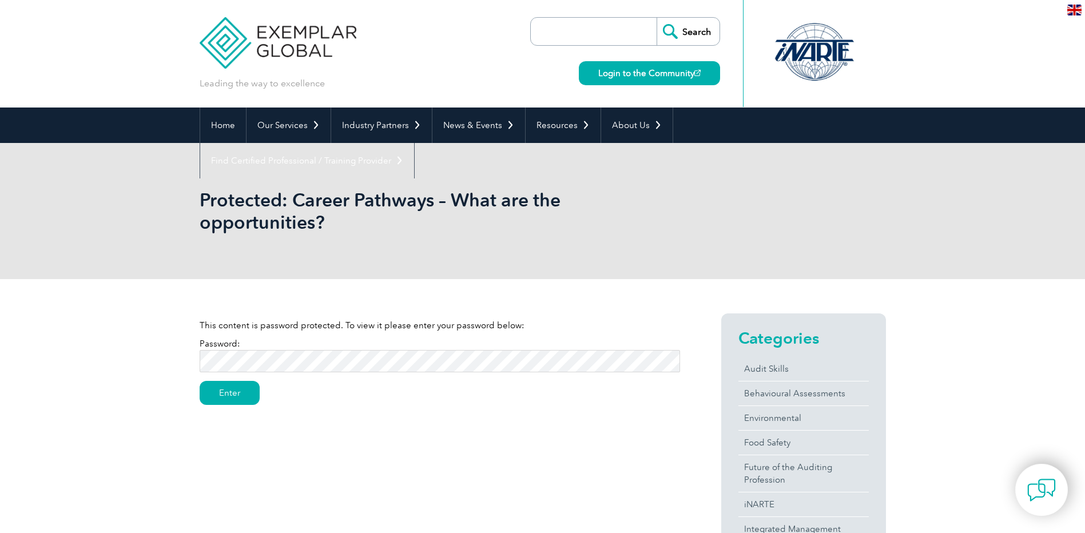 The width and height of the screenshot is (1085, 533). Describe the element at coordinates (1041, 490) in the screenshot. I see `img: contact-chat.png` at that location.